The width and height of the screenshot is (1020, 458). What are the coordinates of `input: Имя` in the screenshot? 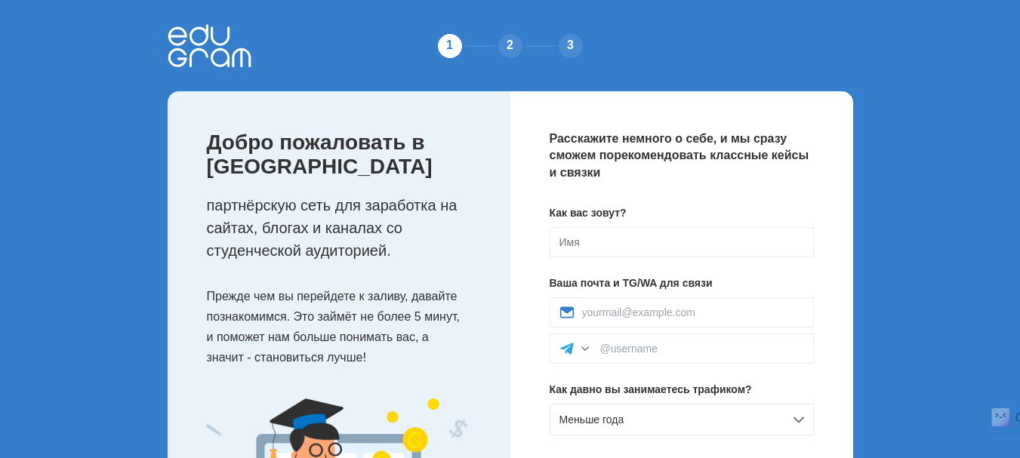 It's located at (682, 242).